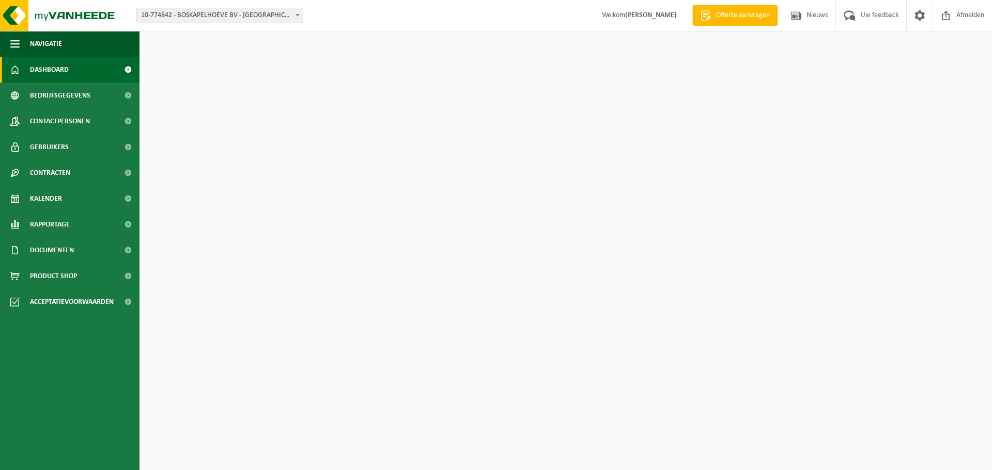  Describe the element at coordinates (60, 96) in the screenshot. I see `span: Bedrijfsgegevens` at that location.